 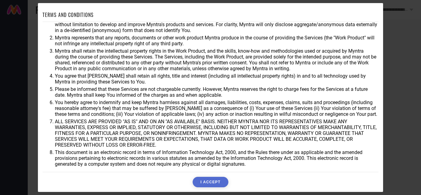 What do you see at coordinates (216, 24) in the screenshot?
I see `li: You agree that Myntra may use aggregate and anonymized data for any business purpose during or af...` at bounding box center [216, 24].